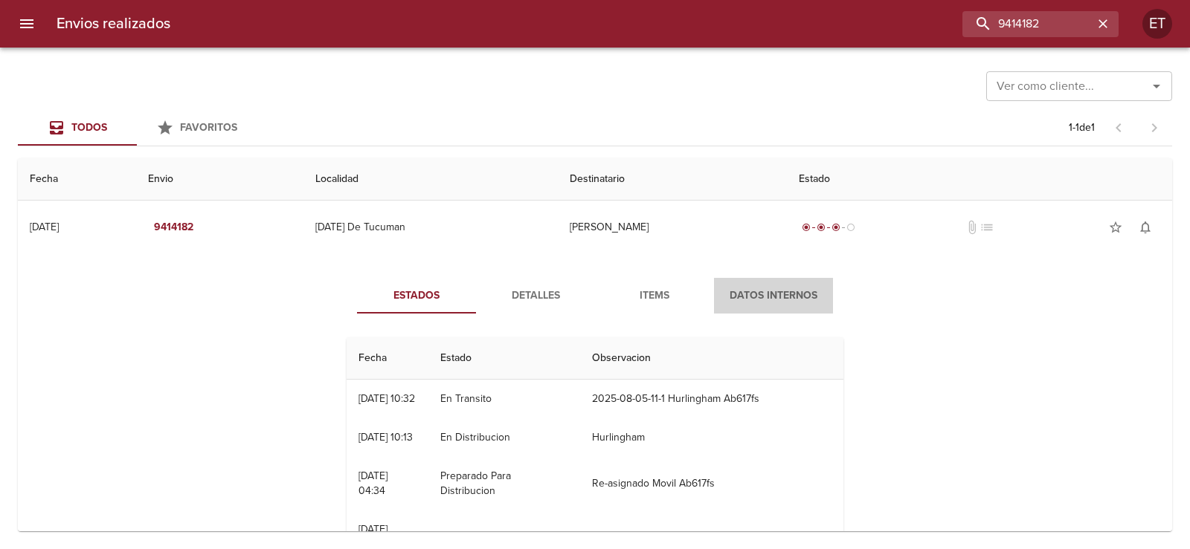 Image resolution: width=1190 pixels, height=549 pixels. I want to click on div: Tabs detalle de guia, so click(595, 296).